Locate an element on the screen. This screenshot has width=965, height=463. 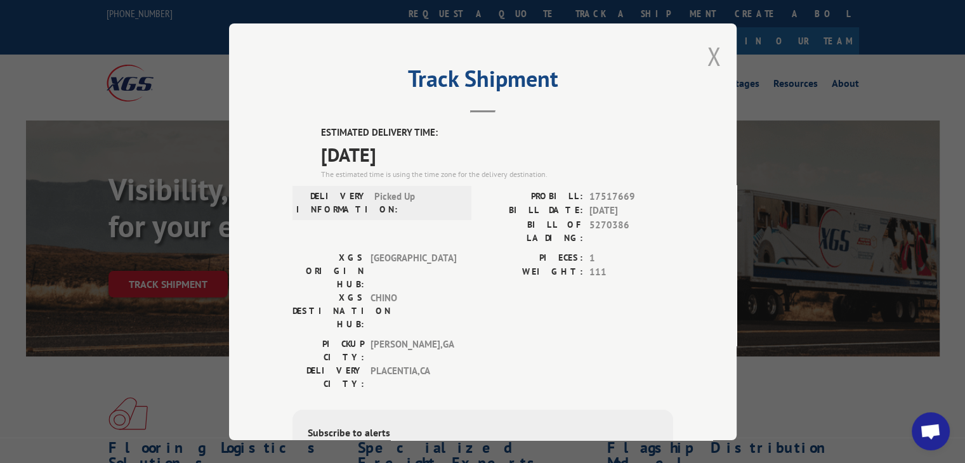
label: PICKUP CITY: is located at coordinates (328, 350).